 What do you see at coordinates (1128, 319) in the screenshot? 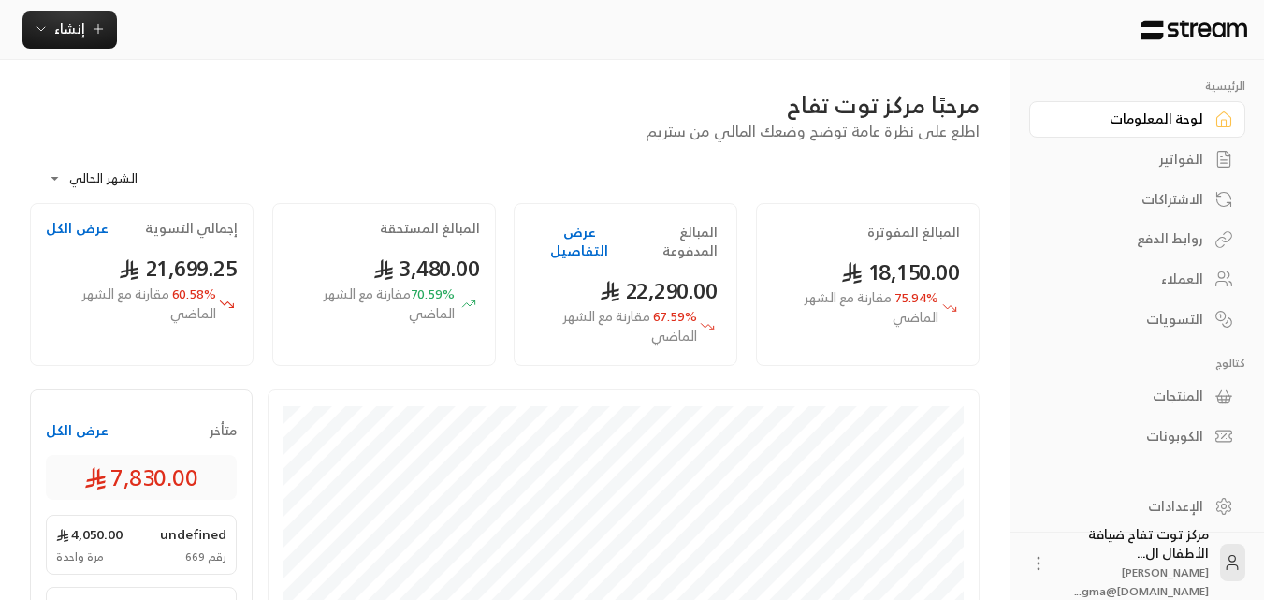
I see `div: التسويات` at bounding box center [1128, 319].